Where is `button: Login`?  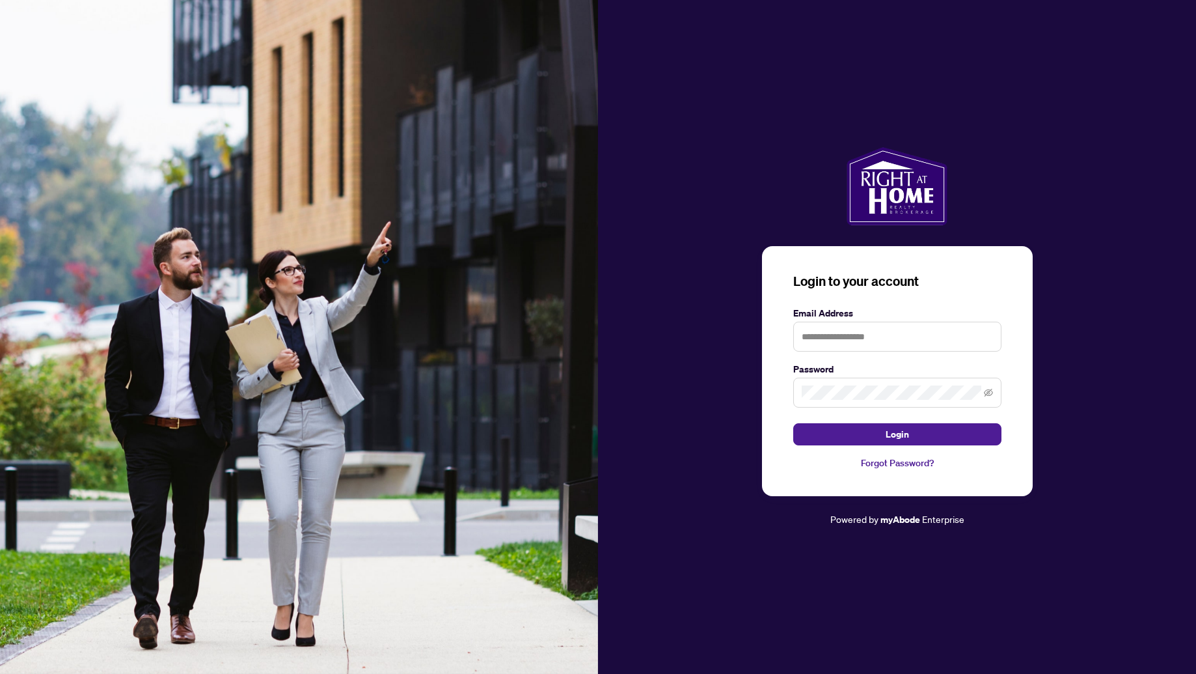
button: Login is located at coordinates (897, 434).